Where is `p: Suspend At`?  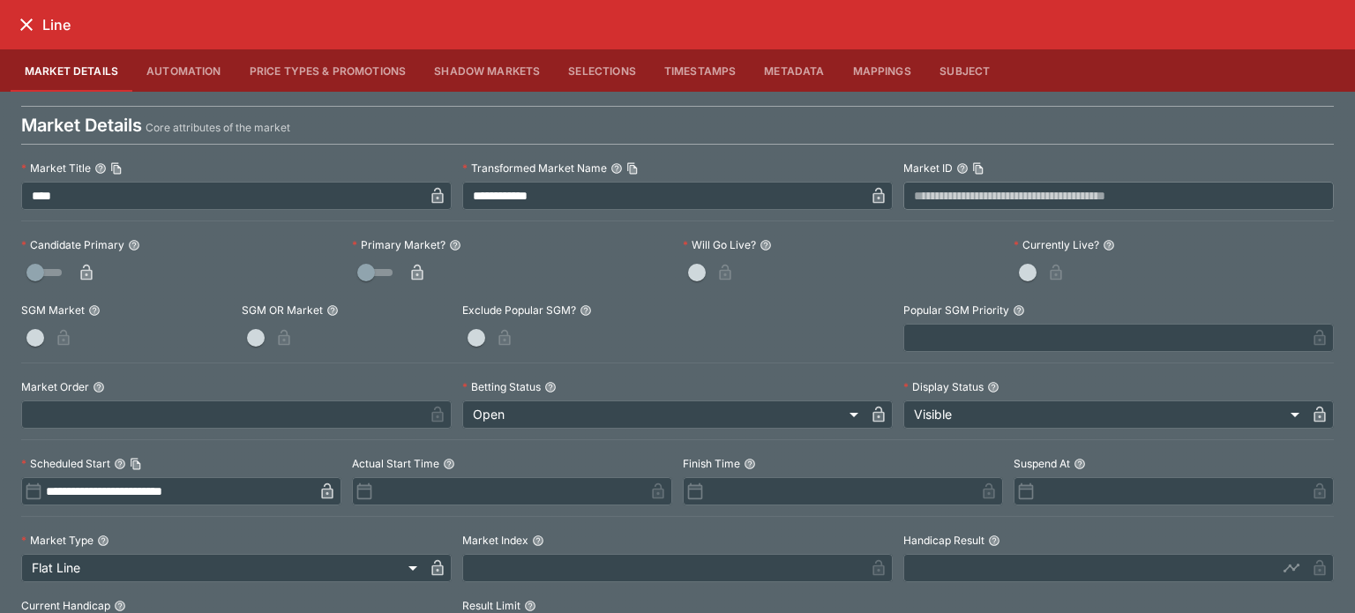 p: Suspend At is located at coordinates (1042, 463).